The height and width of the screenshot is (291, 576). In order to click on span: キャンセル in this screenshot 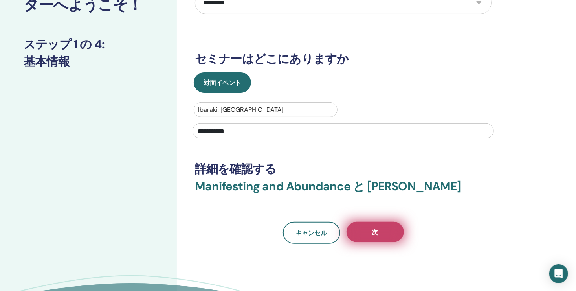, I will do `click(312, 233)`.